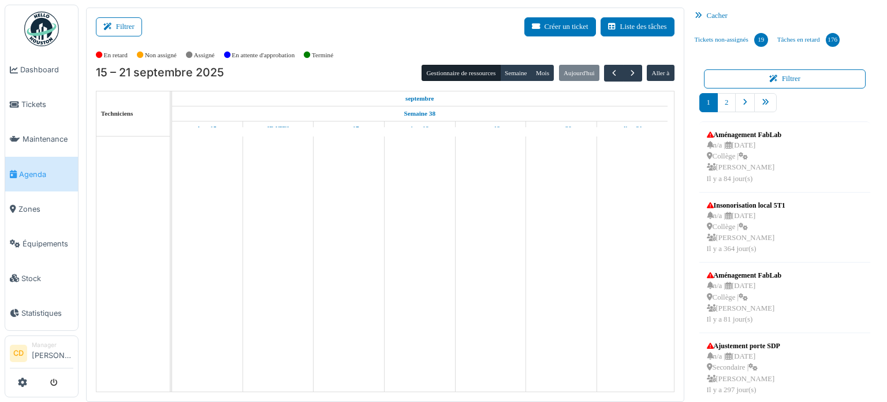 The image size is (887, 402). I want to click on li: CD, so click(18, 353).